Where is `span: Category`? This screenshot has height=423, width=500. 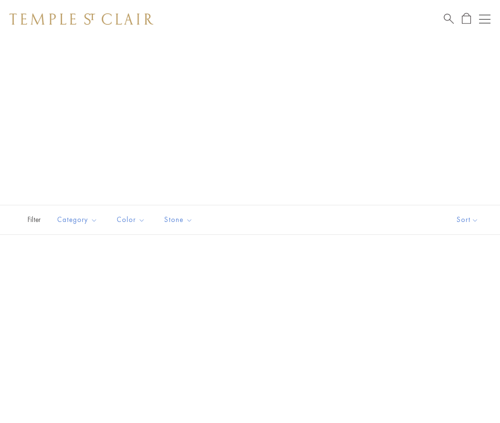
span: Category is located at coordinates (79, 219).